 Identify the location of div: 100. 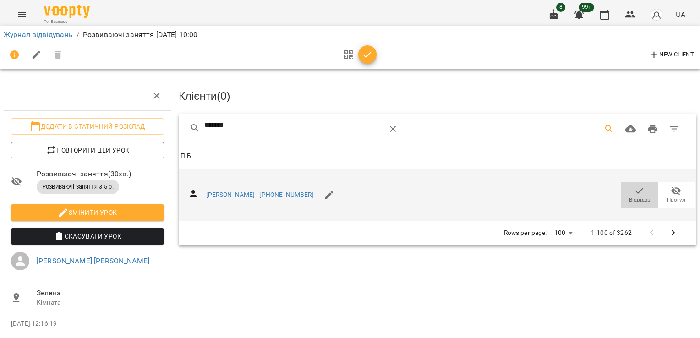
(564, 233).